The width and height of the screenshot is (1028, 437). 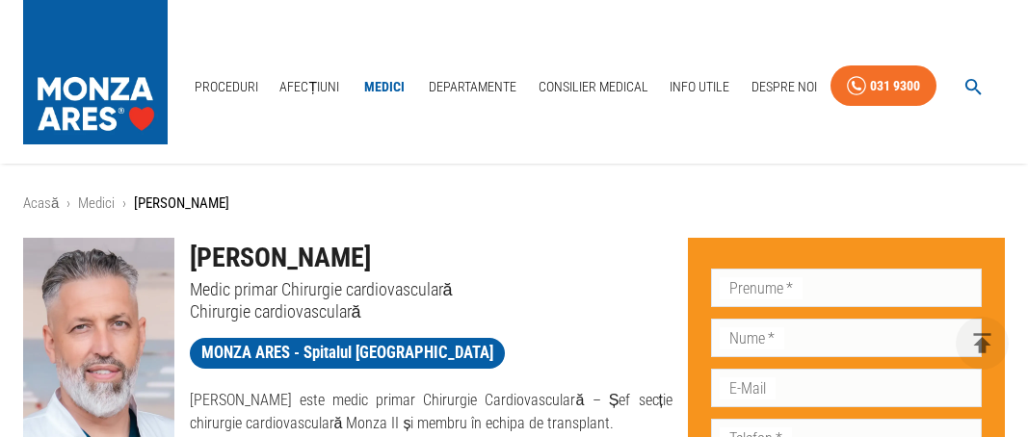 I want to click on a: Info Utile, so click(x=700, y=87).